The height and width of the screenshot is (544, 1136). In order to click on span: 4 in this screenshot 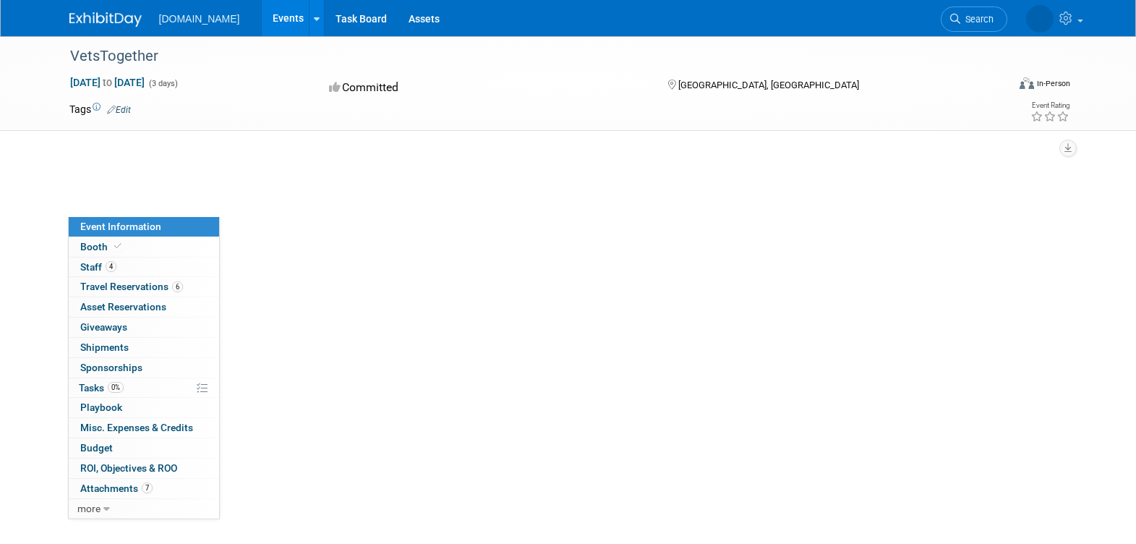, I will do `click(111, 266)`.